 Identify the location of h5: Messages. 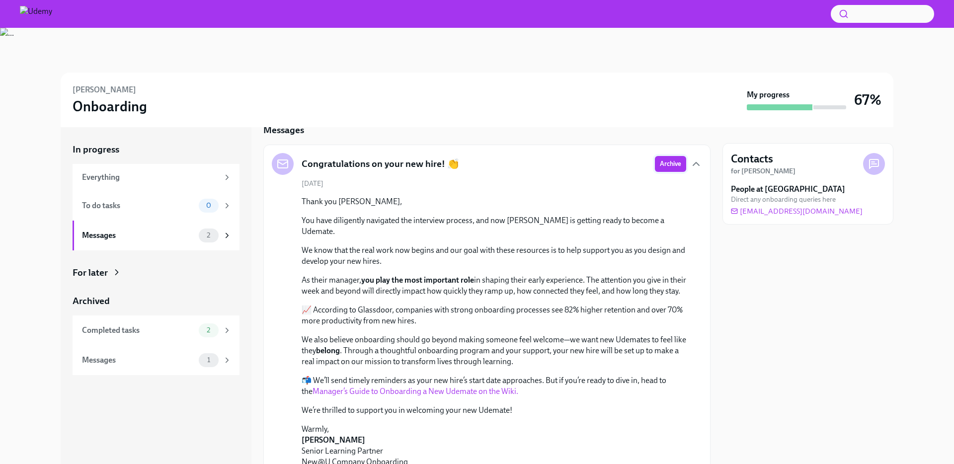
(284, 130).